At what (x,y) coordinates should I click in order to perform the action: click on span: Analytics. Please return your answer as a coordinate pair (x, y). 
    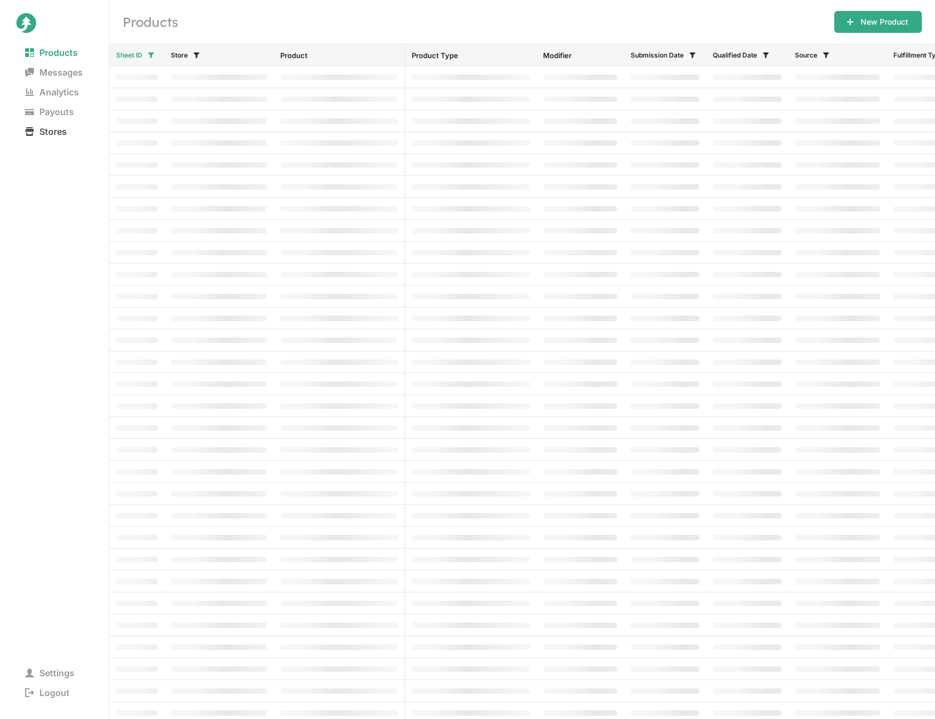
    Looking at the image, I should click on (52, 92).